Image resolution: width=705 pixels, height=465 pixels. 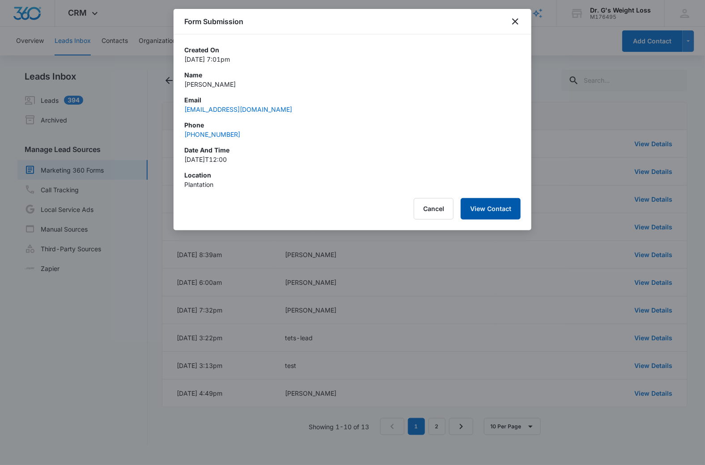 What do you see at coordinates (352, 184) in the screenshot?
I see `p: Plantation` at bounding box center [352, 184].